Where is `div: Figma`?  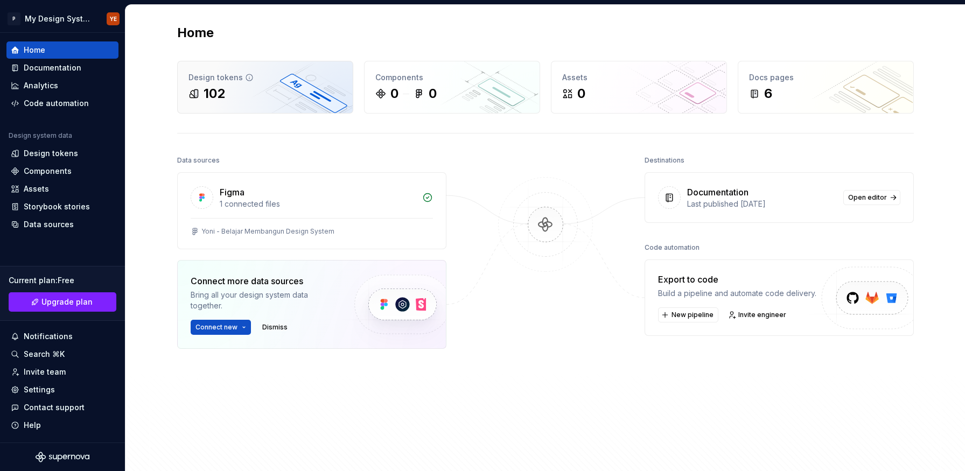 div: Figma is located at coordinates (232, 192).